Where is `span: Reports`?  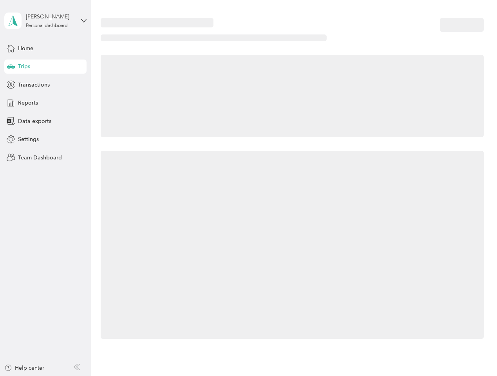
span: Reports is located at coordinates (28, 103).